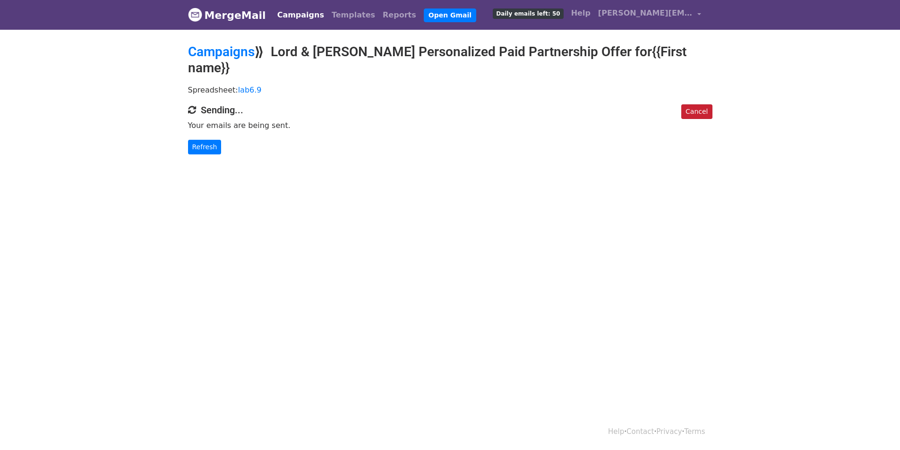  Describe the element at coordinates (450, 90) in the screenshot. I see `p: Spreadsheet:` at that location.